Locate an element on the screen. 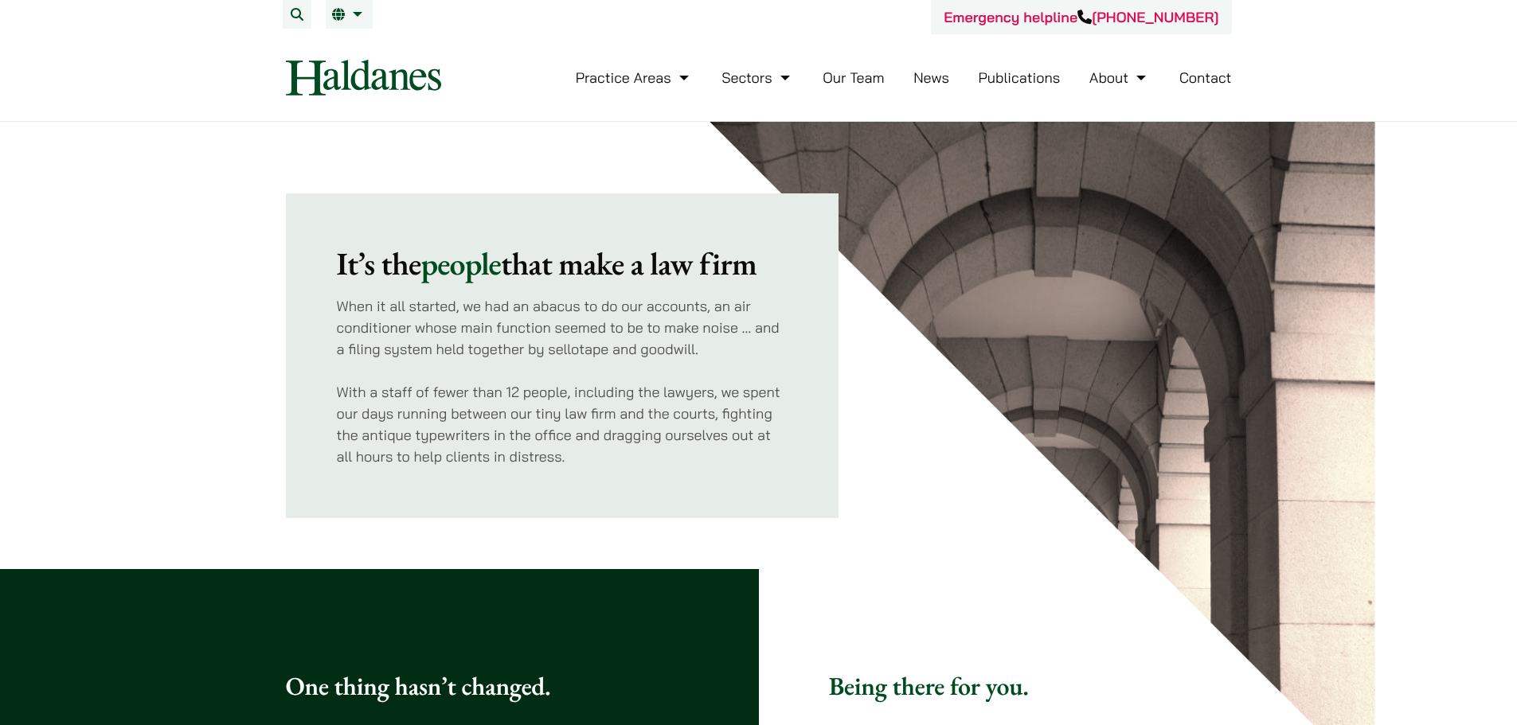  h3: One thing hasn’t changed. is located at coordinates (487, 686).